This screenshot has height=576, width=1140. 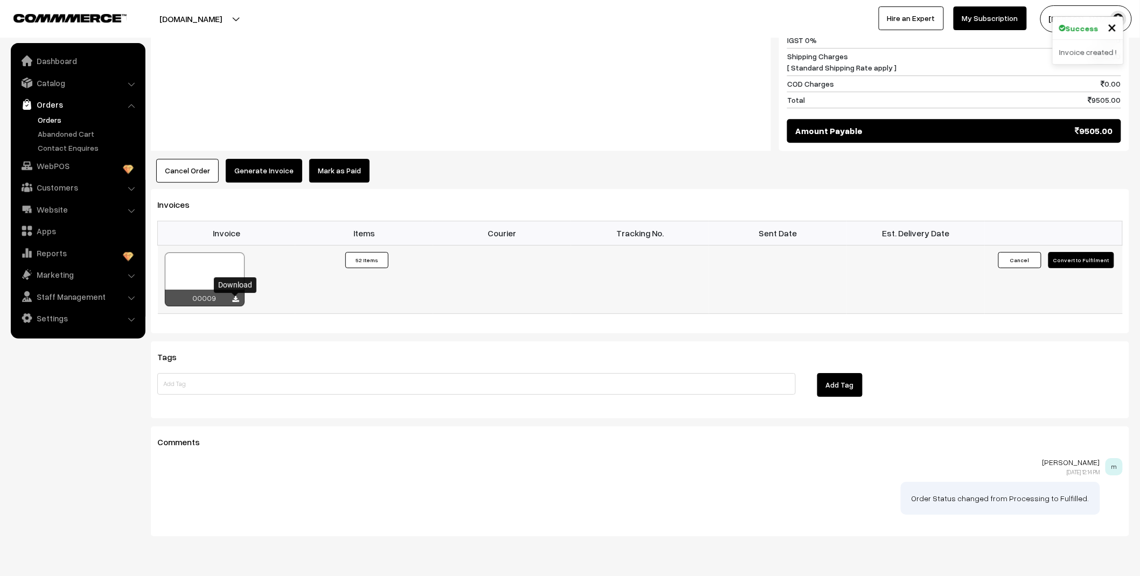 I want to click on span: Shipping Charges [ Standard Shipping Rate apply ], so click(x=841, y=62).